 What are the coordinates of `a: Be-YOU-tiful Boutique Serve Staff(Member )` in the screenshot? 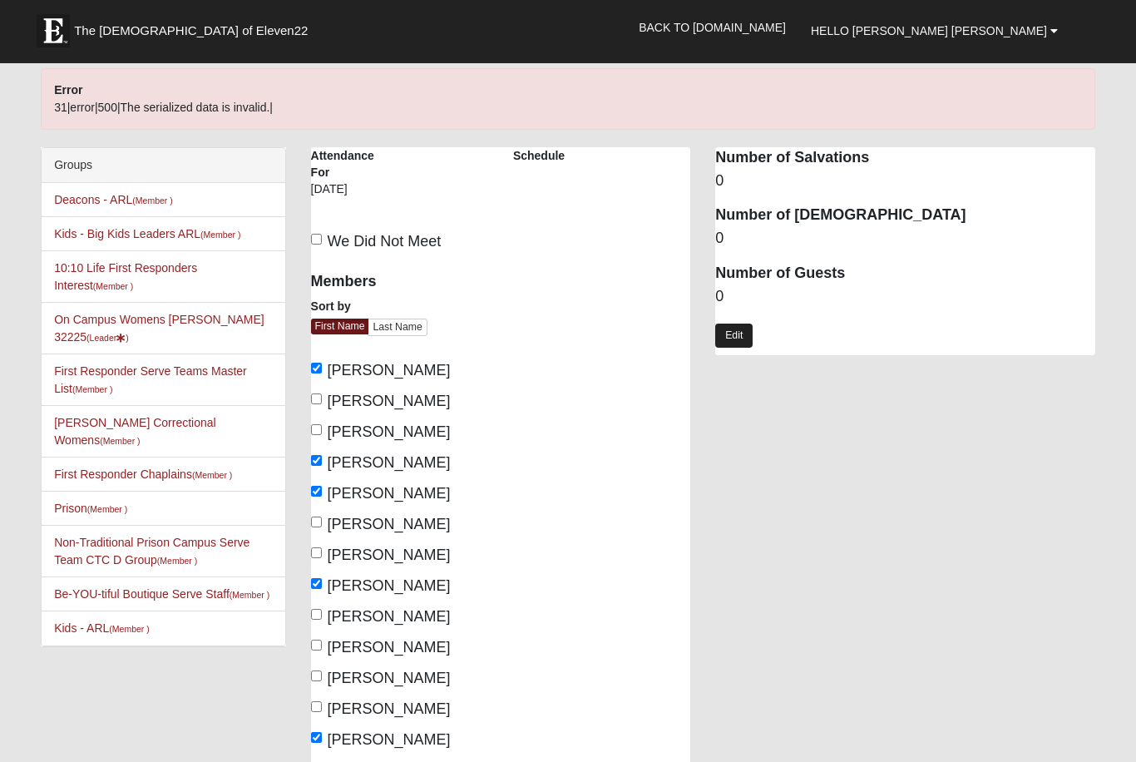 It's located at (161, 594).